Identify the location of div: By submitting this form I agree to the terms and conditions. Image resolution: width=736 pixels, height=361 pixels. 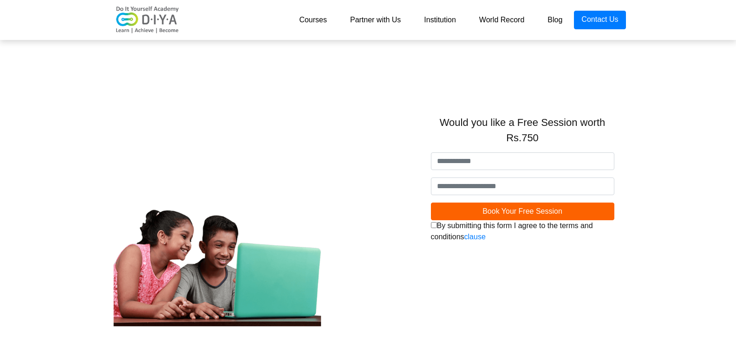
(523, 231).